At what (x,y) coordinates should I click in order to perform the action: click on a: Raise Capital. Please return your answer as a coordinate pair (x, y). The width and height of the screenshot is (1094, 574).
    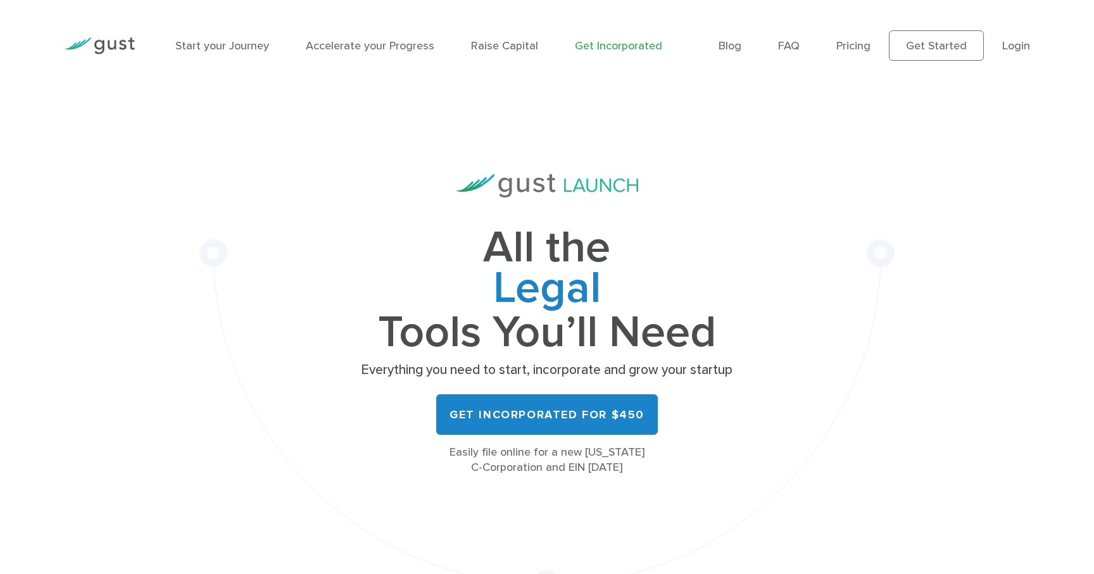
    Looking at the image, I should click on (504, 46).